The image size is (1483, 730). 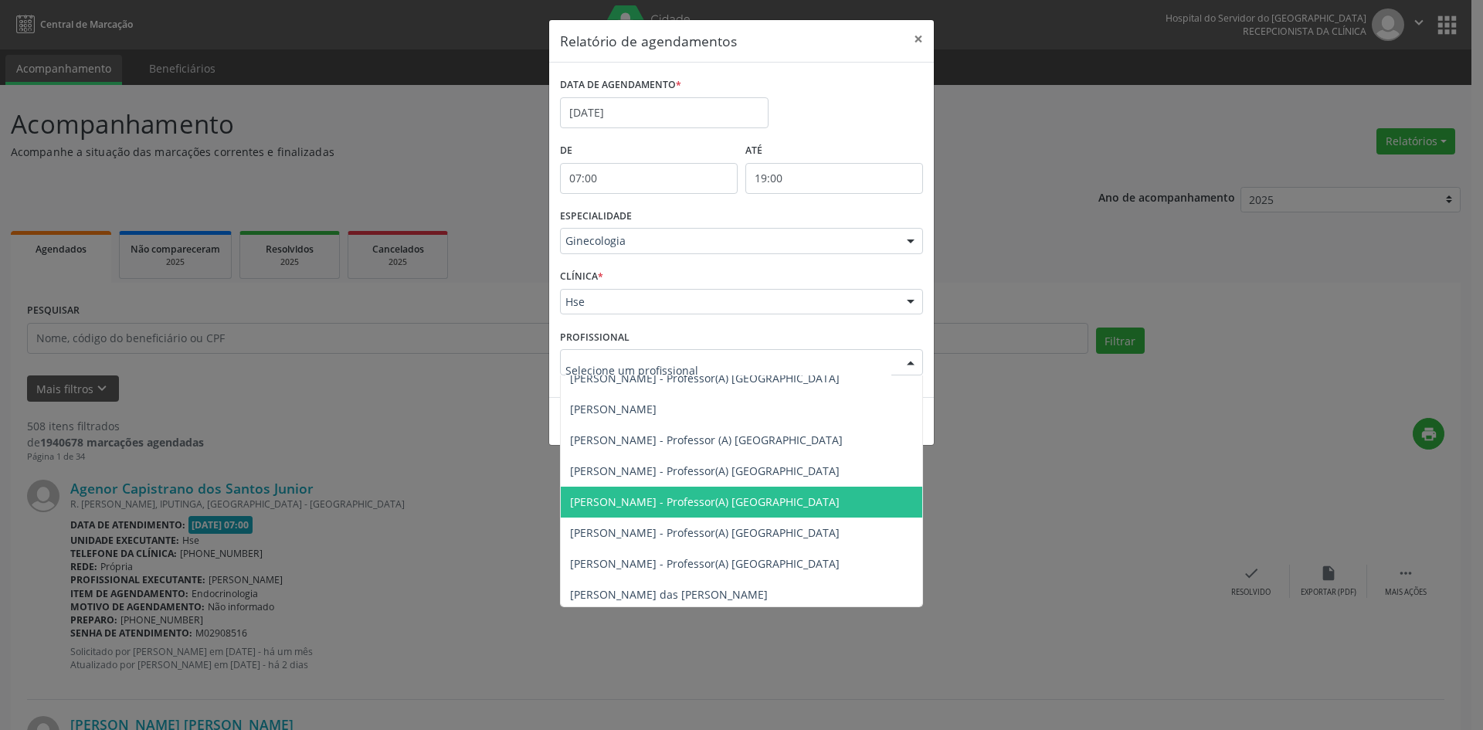 I want to click on label: ESPECIALIDADE, so click(x=595, y=216).